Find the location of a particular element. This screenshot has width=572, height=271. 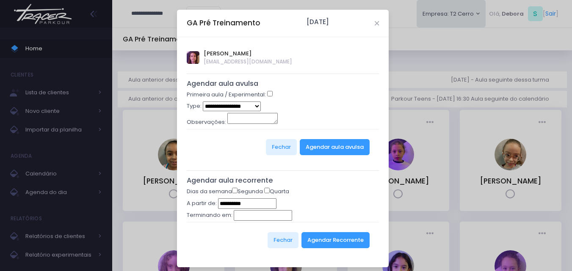

form: Dias da semana is located at coordinates (283, 223).